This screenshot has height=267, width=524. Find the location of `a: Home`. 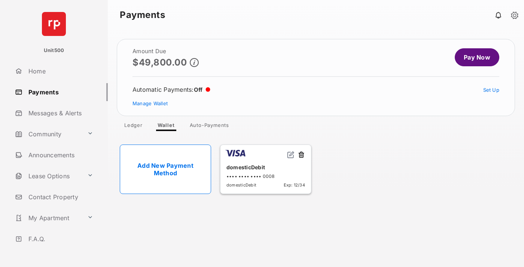

a: Home is located at coordinates (60, 71).